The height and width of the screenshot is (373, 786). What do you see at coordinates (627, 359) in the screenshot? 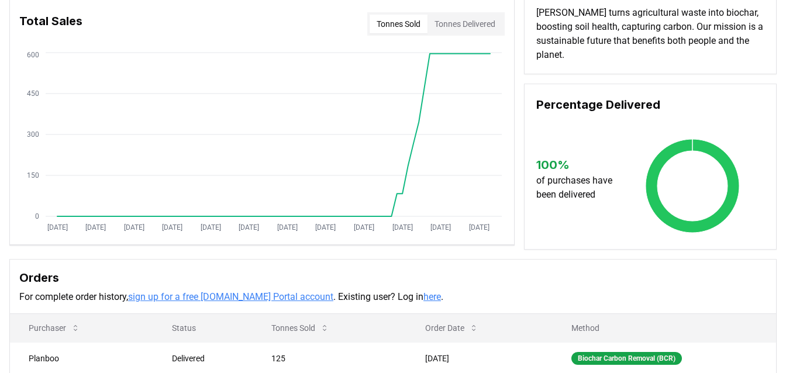
I see `div: Biochar Carbon Removal (BCR)` at bounding box center [627, 359].